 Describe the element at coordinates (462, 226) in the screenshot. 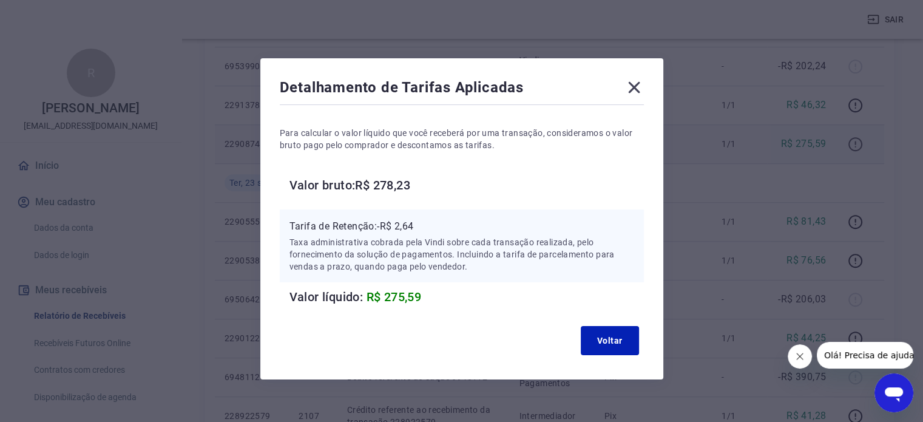

I see `p: Tarifa de Retenção: -R$ 2,64` at that location.